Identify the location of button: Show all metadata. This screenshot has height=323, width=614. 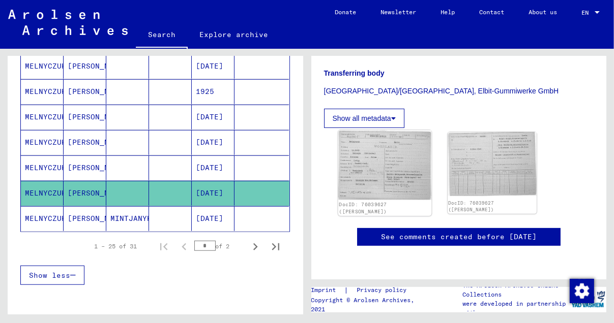
(364, 119).